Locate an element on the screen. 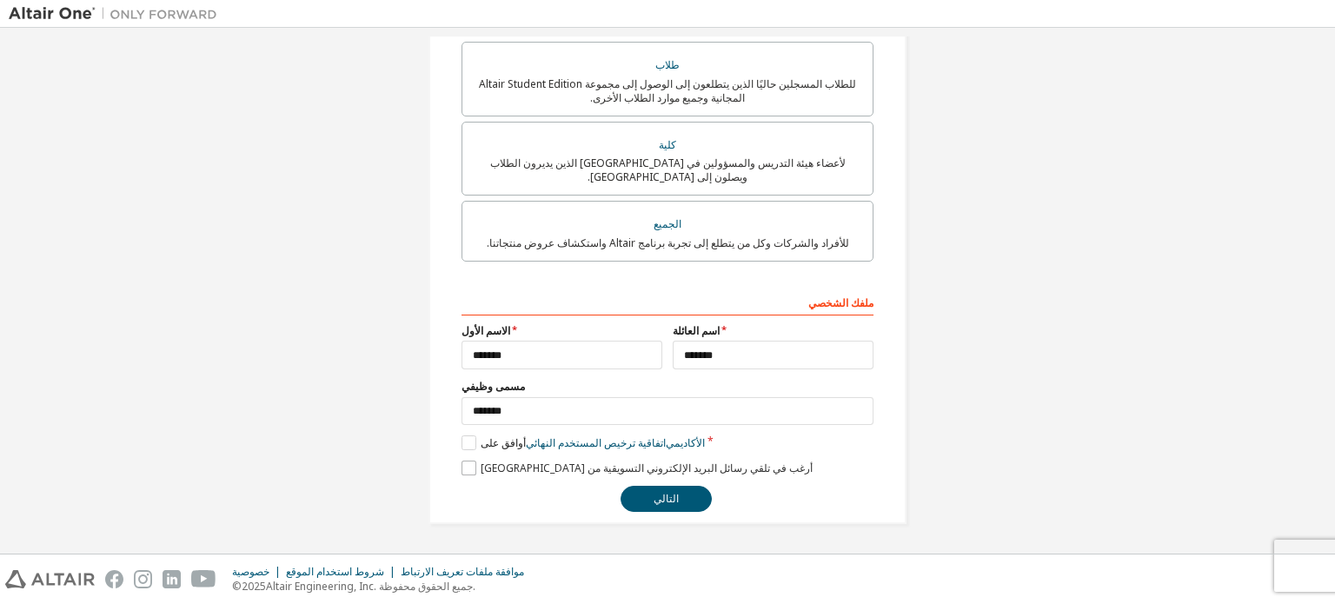  font: مسمى وظيفي is located at coordinates (493, 386).